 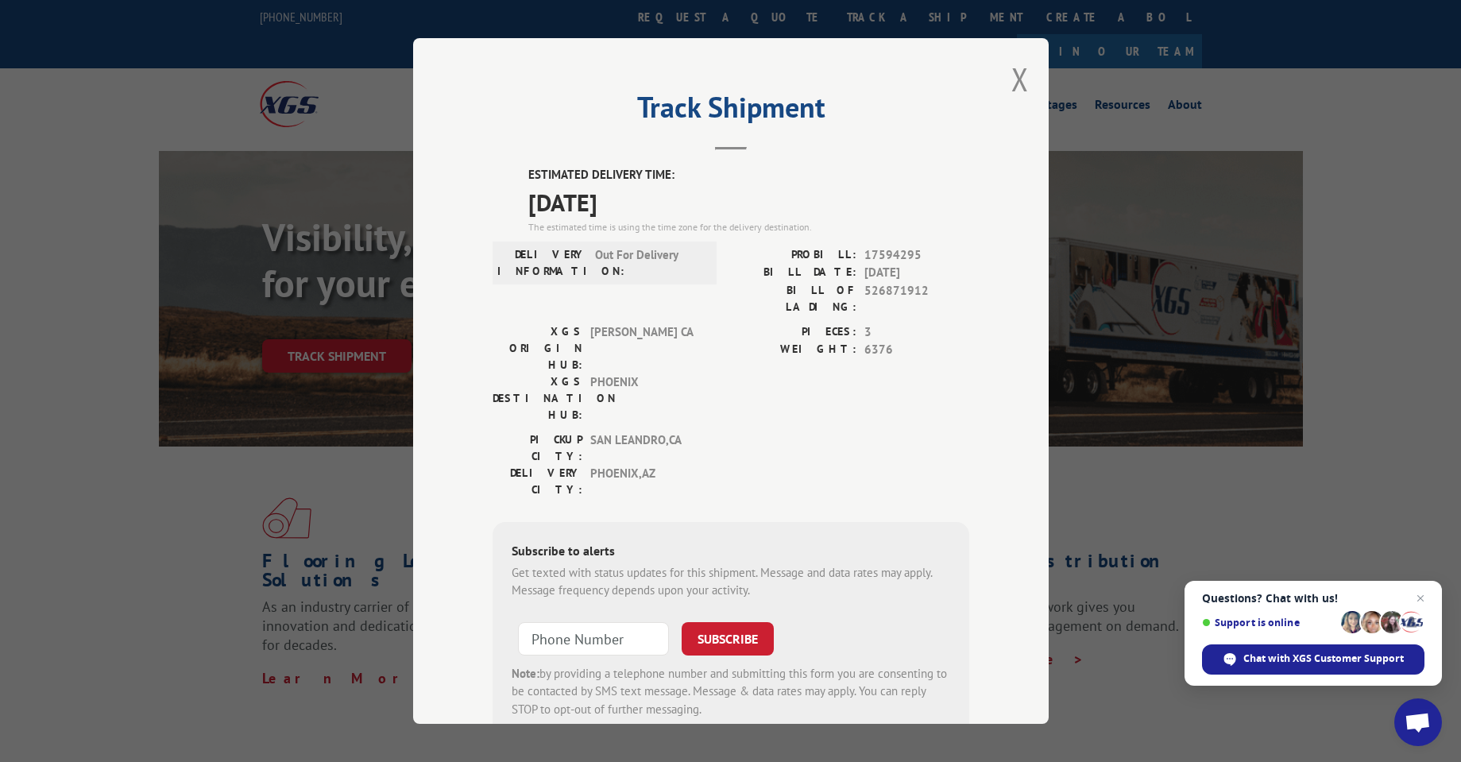 I want to click on div: Subscribe to alerts, so click(x=731, y=552).